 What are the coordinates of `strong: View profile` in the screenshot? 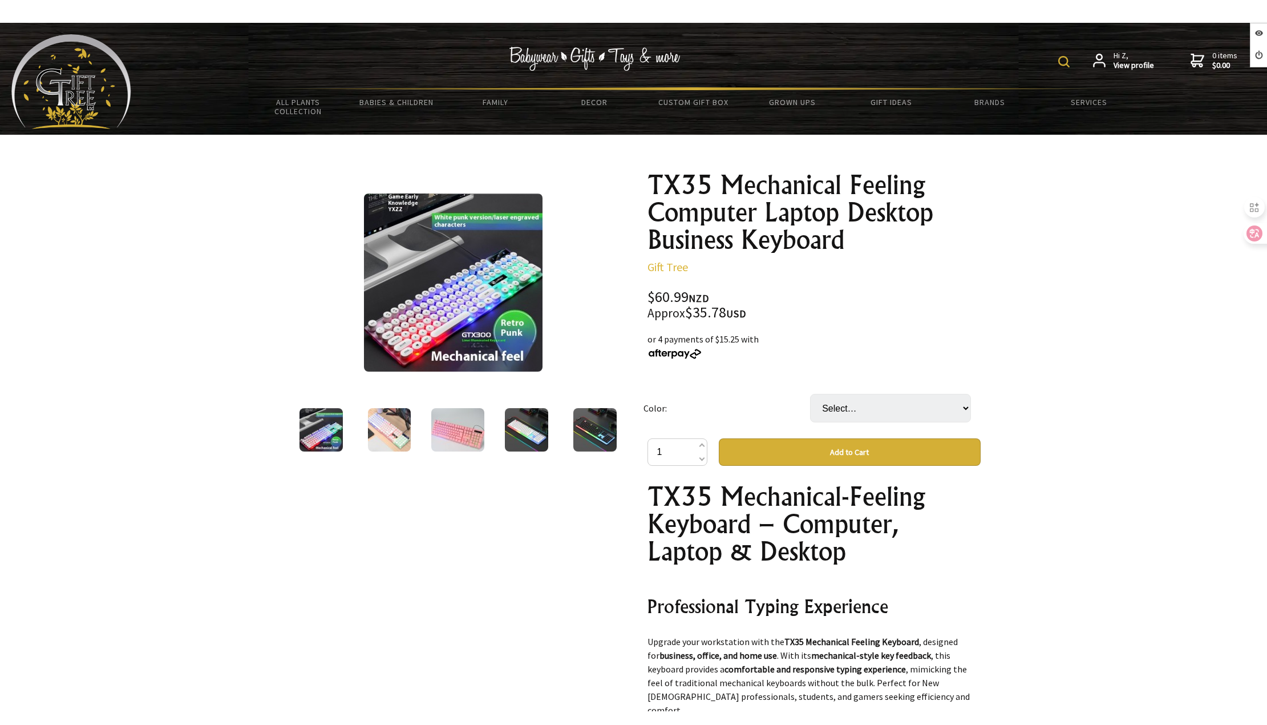 It's located at (1134, 66).